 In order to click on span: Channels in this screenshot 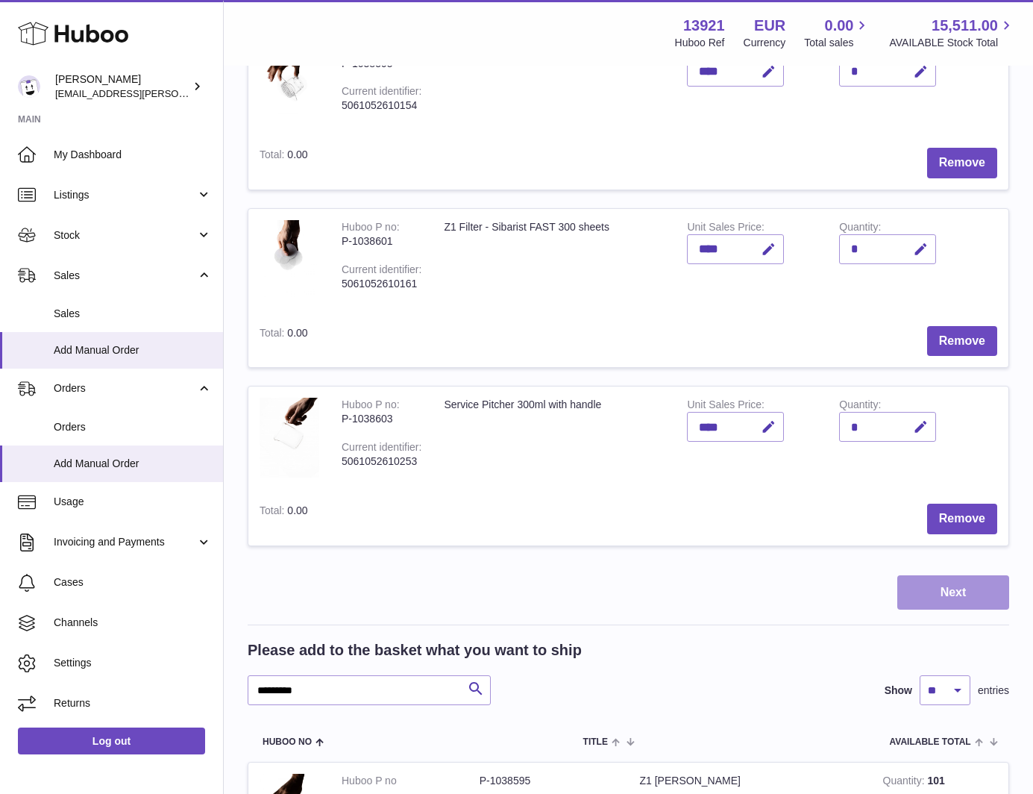, I will do `click(133, 622)`.